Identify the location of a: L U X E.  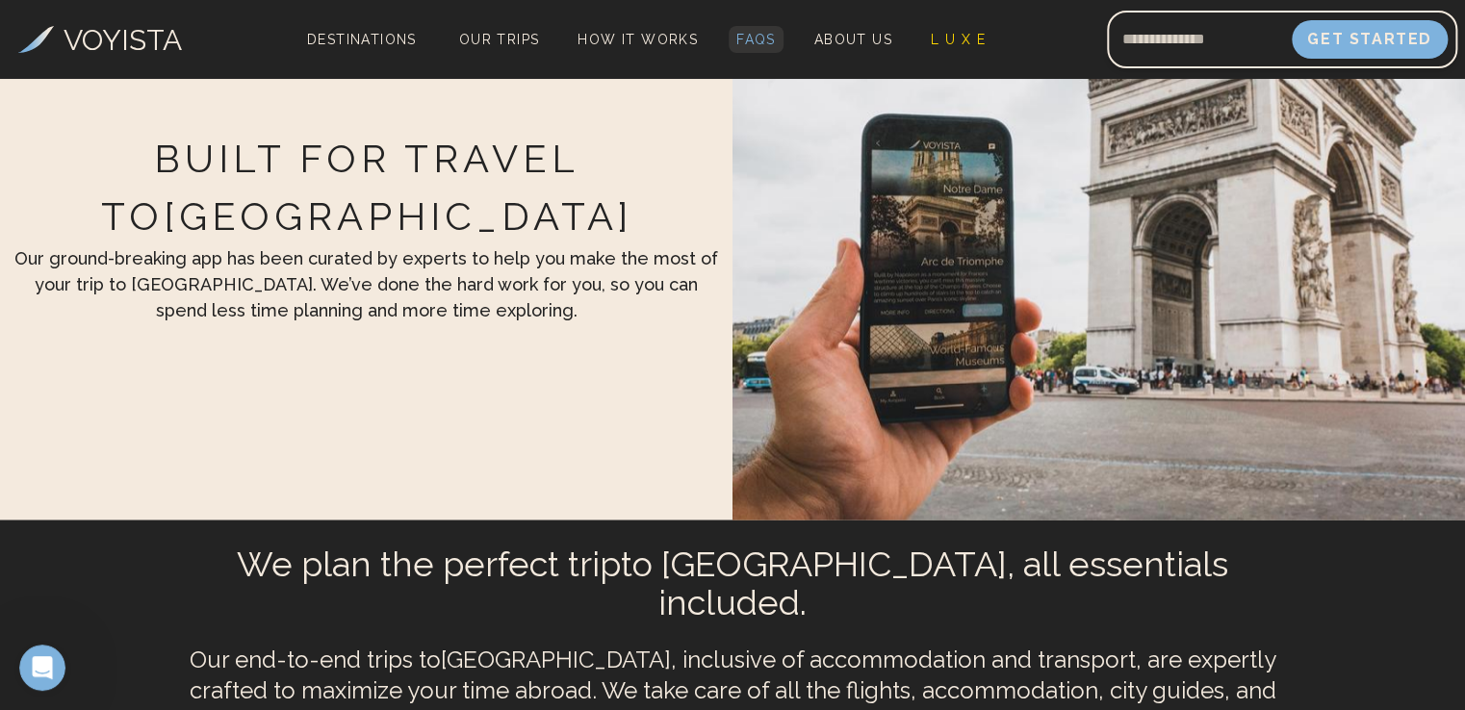
(958, 39).